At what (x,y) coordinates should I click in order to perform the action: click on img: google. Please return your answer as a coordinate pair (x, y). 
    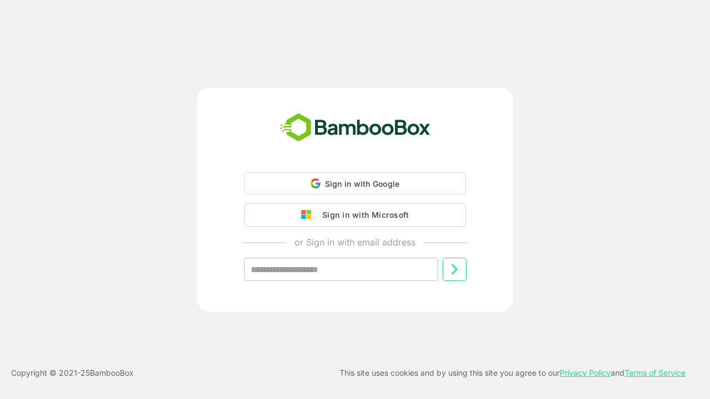
    Looking at the image, I should click on (309, 215).